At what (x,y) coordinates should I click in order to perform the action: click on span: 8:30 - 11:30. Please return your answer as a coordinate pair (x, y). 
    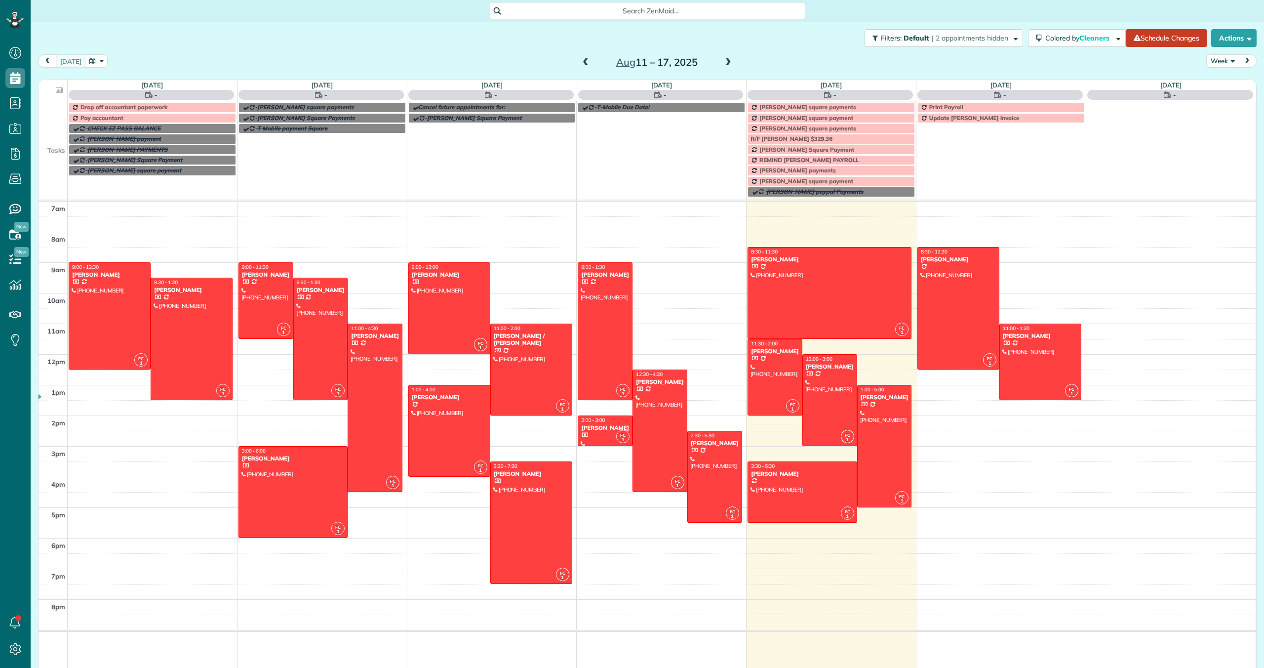
    Looking at the image, I should click on (765, 251).